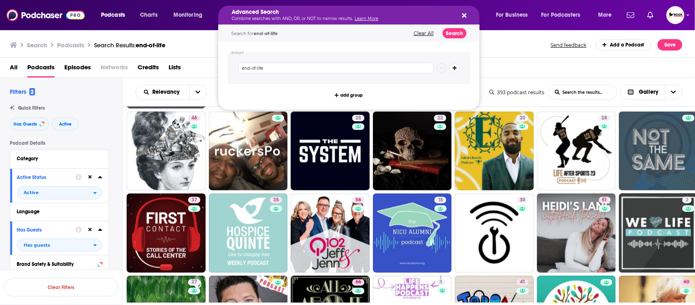 This screenshot has width=695, height=305. Describe the element at coordinates (37, 245) in the screenshot. I see `span: Has guests` at that location.